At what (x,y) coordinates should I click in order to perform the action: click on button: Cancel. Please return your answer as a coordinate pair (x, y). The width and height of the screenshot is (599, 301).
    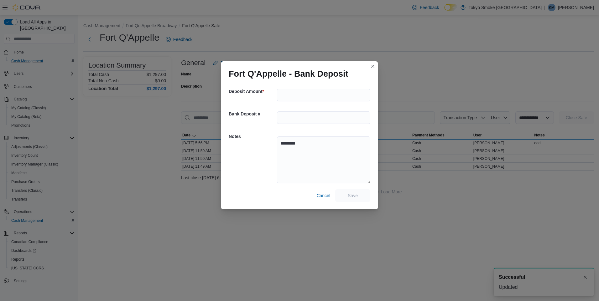
    Looking at the image, I should click on (323, 196).